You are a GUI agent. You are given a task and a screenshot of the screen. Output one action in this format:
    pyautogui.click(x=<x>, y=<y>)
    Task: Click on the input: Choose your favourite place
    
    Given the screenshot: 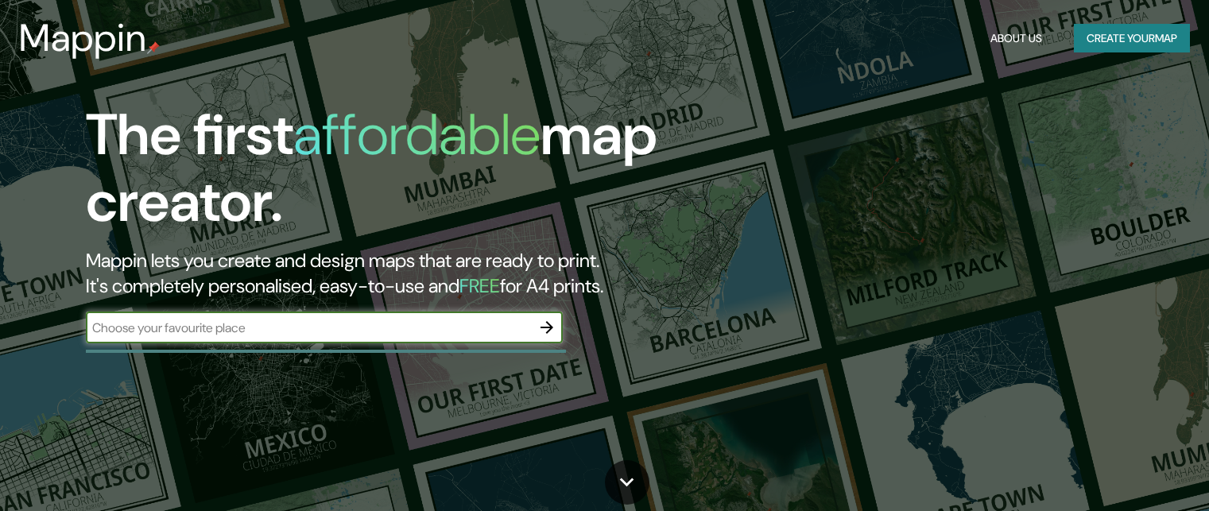 What is the action you would take?
    pyautogui.click(x=308, y=327)
    